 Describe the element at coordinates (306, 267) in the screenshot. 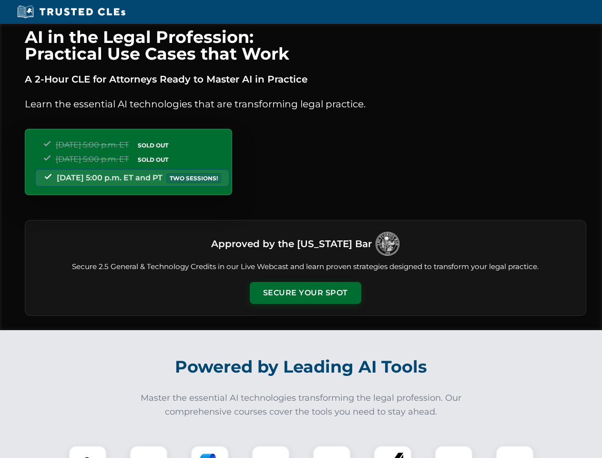

I see `p: Secure 2.5 General & Technology Credits in our Live Webcast and learn proven strategies designed ...` at that location.